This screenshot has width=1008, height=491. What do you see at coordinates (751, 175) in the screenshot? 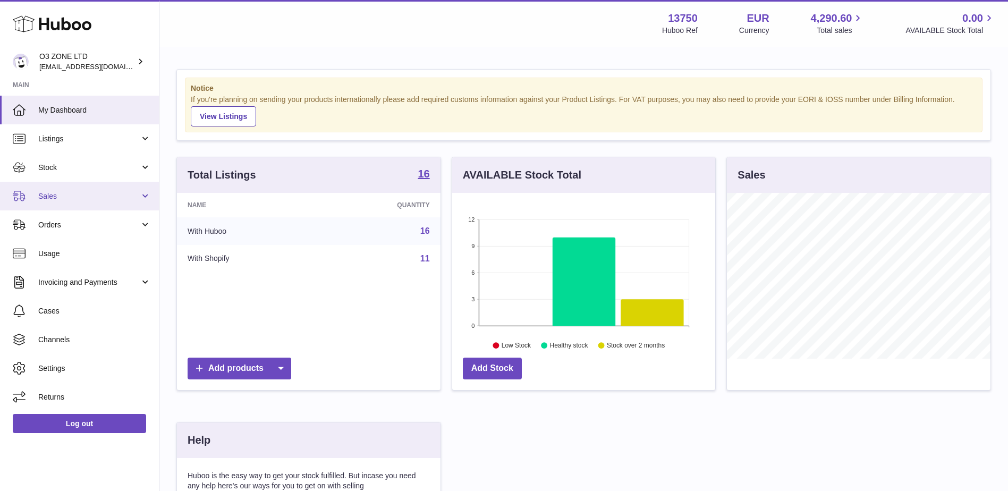
I see `h3: Sales` at bounding box center [751, 175].